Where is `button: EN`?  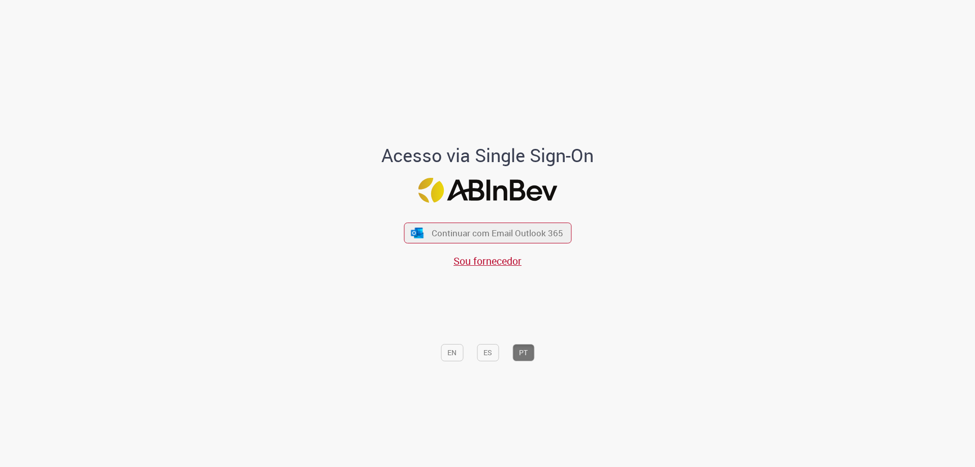
button: EN is located at coordinates (452, 352).